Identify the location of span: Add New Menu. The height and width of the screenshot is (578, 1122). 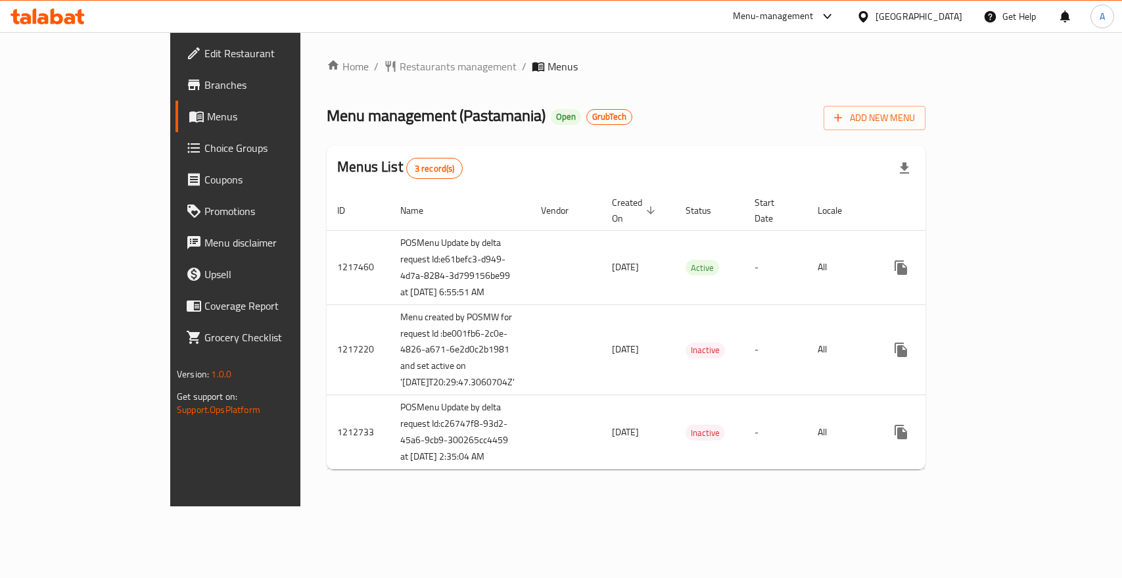
(874, 118).